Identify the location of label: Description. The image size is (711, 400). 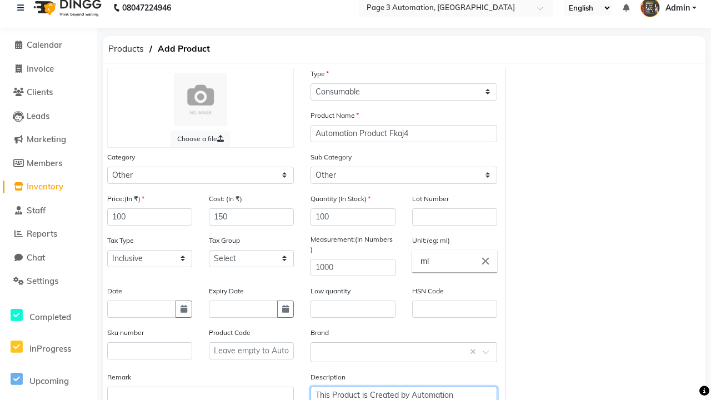
(328, 377).